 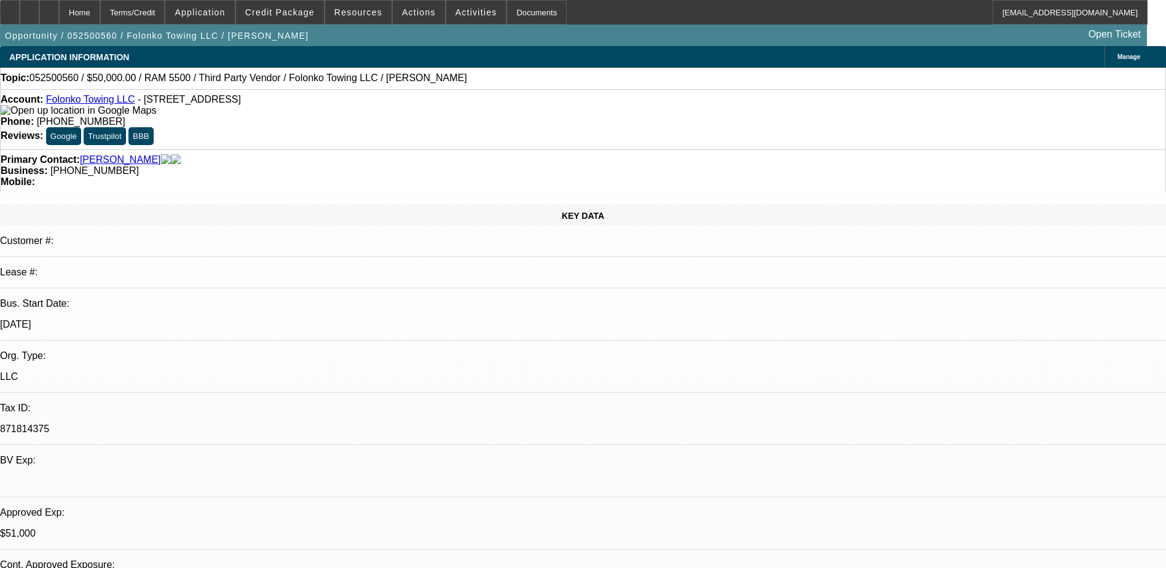 What do you see at coordinates (90, 99) in the screenshot?
I see `a: Folonko Towing LLC` at bounding box center [90, 99].